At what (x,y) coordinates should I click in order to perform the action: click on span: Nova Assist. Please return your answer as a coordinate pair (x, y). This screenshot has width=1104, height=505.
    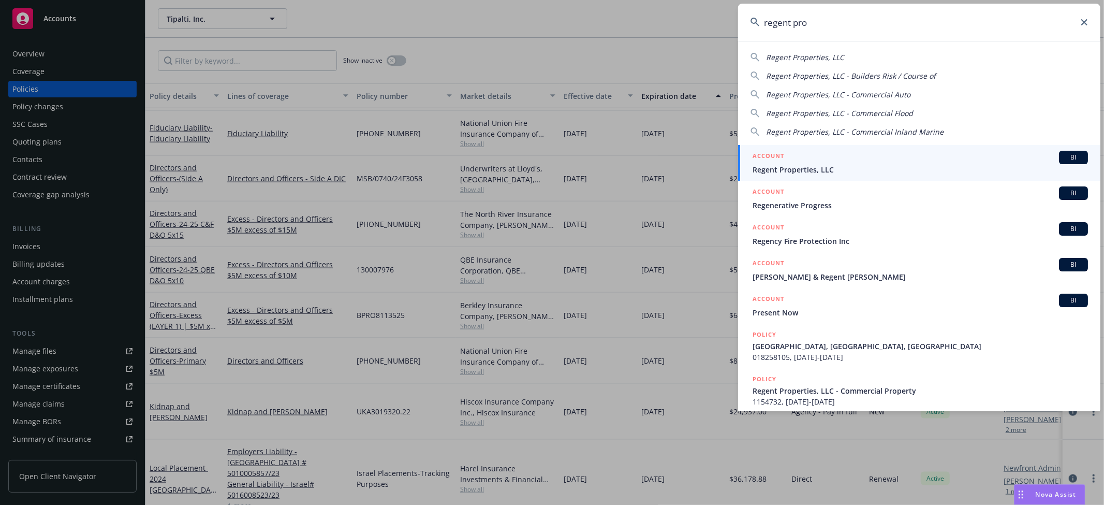
    Looking at the image, I should click on (1056, 494).